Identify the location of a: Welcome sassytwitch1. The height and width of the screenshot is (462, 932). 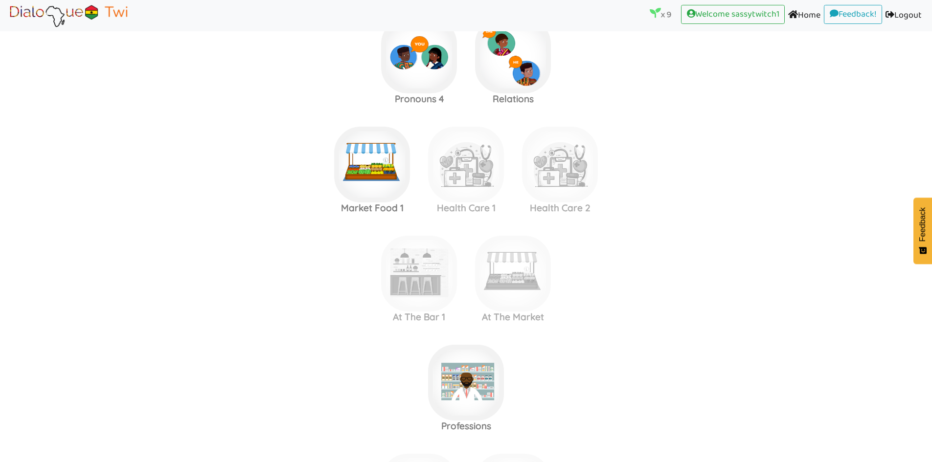
(733, 15).